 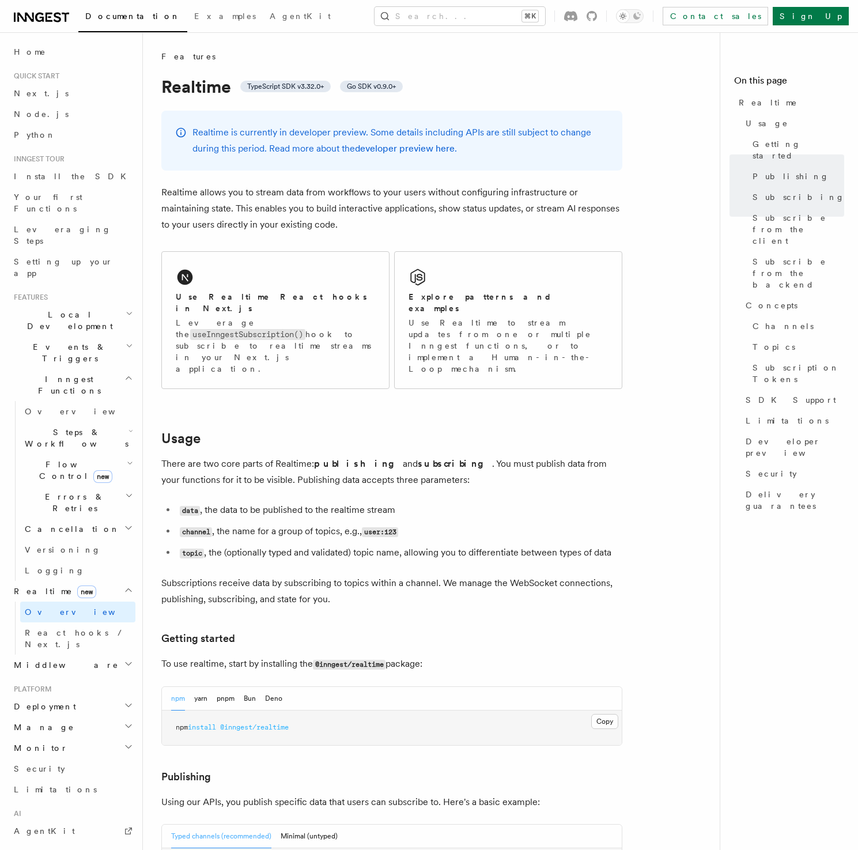 What do you see at coordinates (72, 353) in the screenshot?
I see `button: Events & Triggers` at bounding box center [72, 353].